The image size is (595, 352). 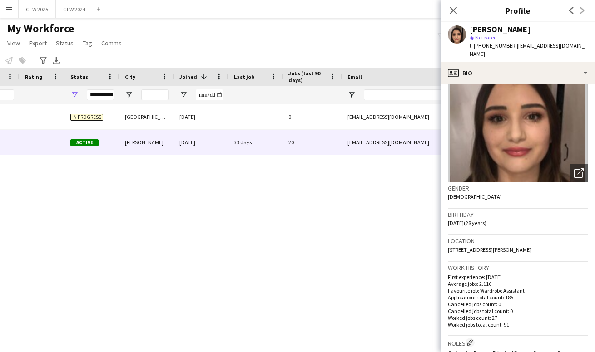 I want to click on p: Favourite job: Wardrobe Assistant, so click(x=517, y=291).